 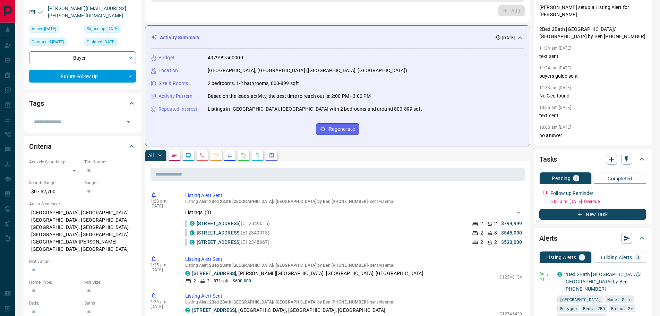 What do you see at coordinates (110, 282) in the screenshot?
I see `p: Min Size:` at bounding box center [110, 282].